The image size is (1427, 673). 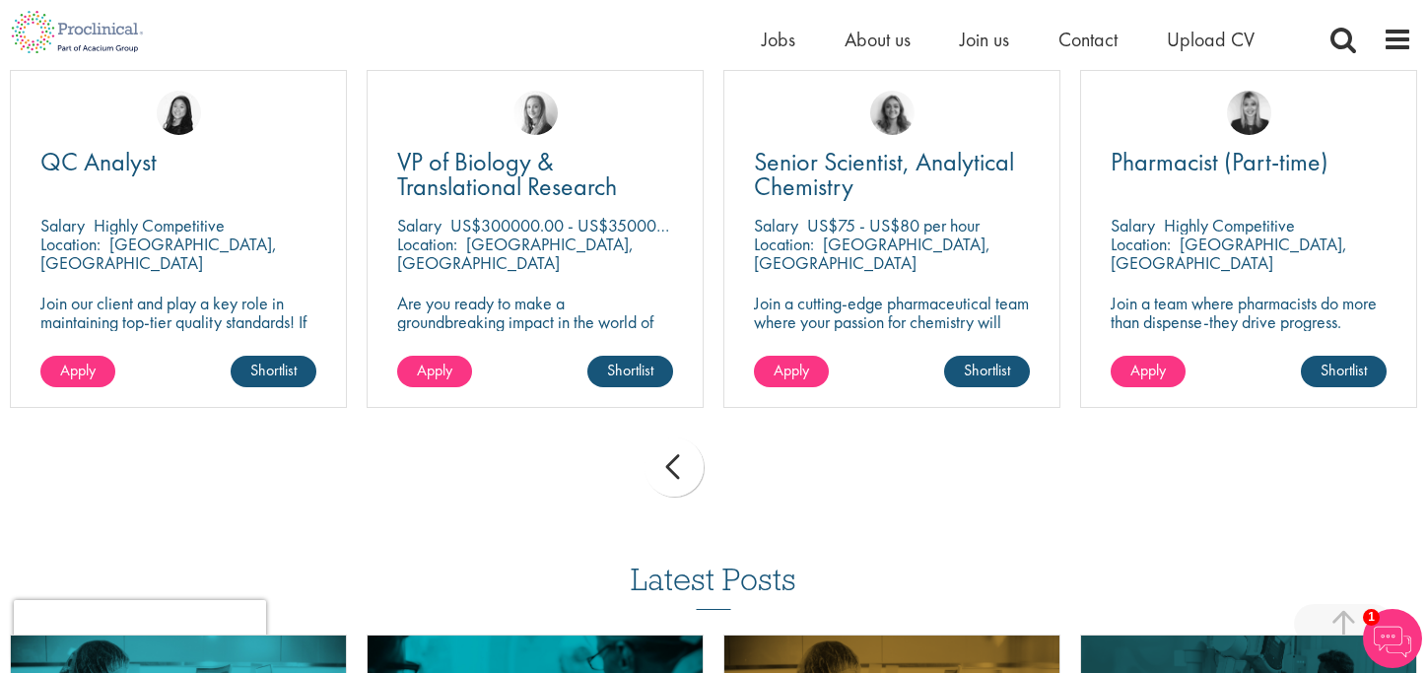 I want to click on h3: Latest Posts, so click(x=713, y=586).